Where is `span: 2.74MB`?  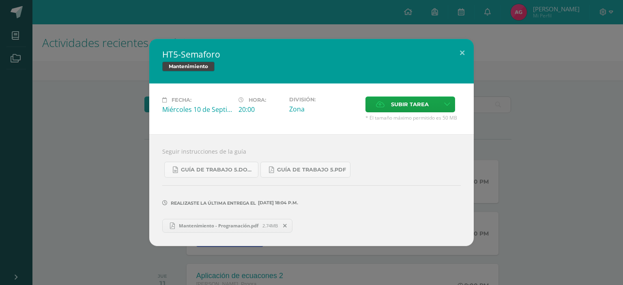 span: 2.74MB is located at coordinates (270, 225).